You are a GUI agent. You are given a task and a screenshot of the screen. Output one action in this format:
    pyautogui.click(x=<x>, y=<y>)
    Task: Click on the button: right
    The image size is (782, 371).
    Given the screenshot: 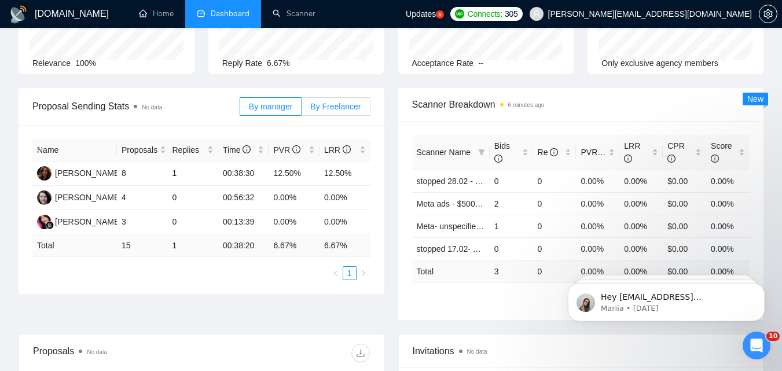 What is the action you would take?
    pyautogui.click(x=364, y=273)
    